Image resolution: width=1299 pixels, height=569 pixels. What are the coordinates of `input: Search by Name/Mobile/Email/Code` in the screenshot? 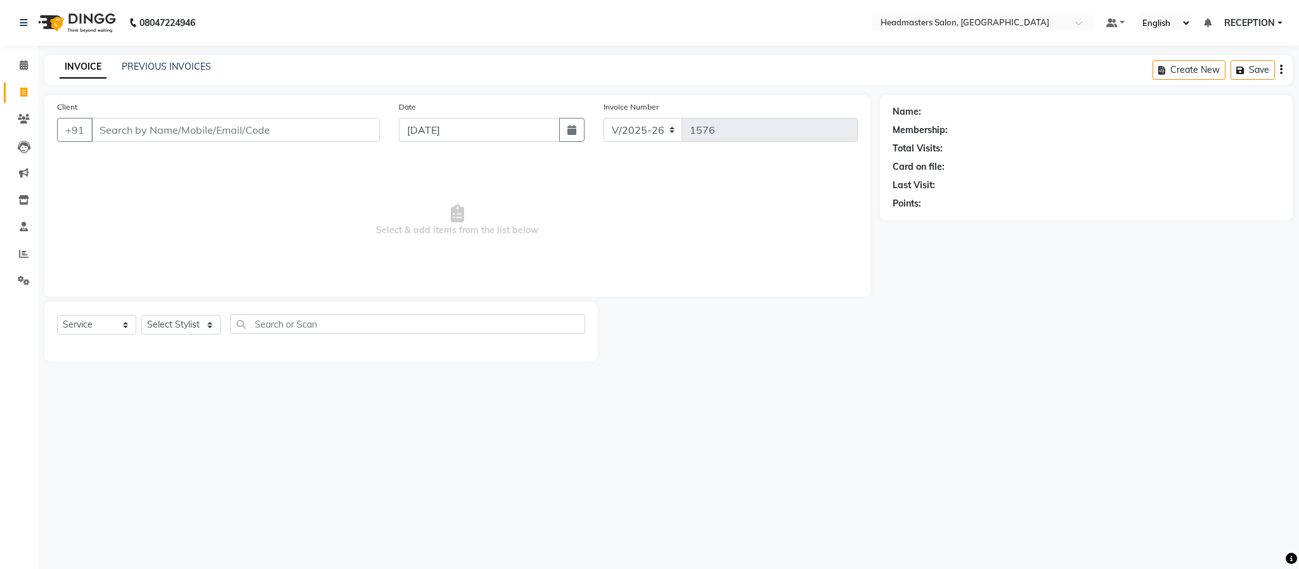 It's located at (235, 130).